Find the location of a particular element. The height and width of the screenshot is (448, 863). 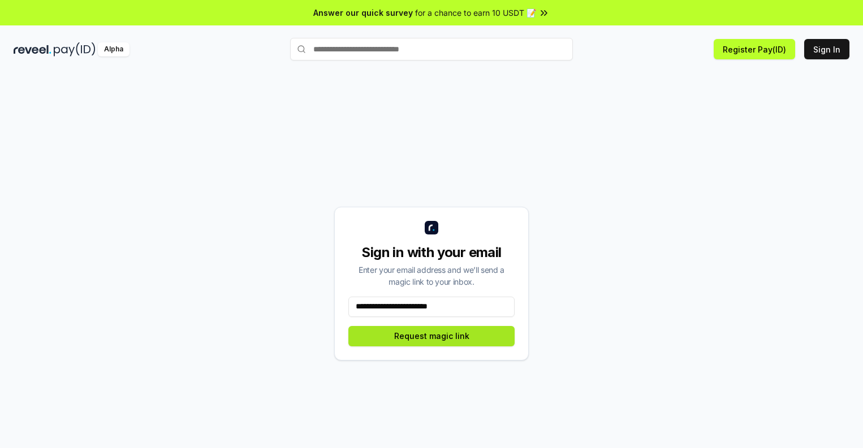

span: for a chance to earn 10 USDT 📝 is located at coordinates (476, 12).